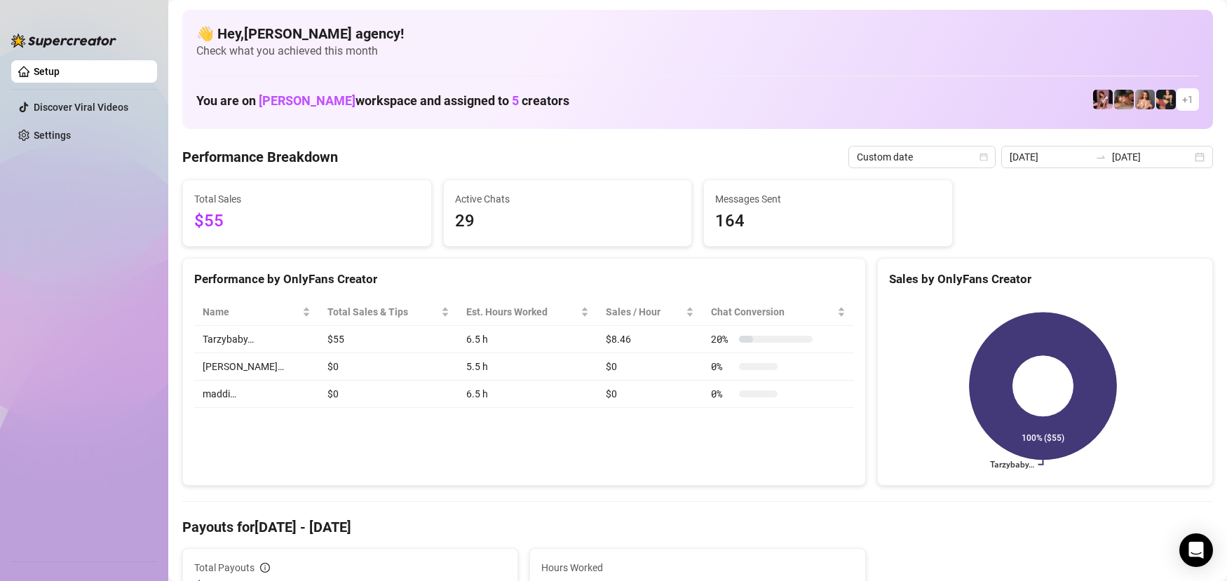 This screenshot has width=1227, height=581. I want to click on span: Total Sales, so click(307, 199).